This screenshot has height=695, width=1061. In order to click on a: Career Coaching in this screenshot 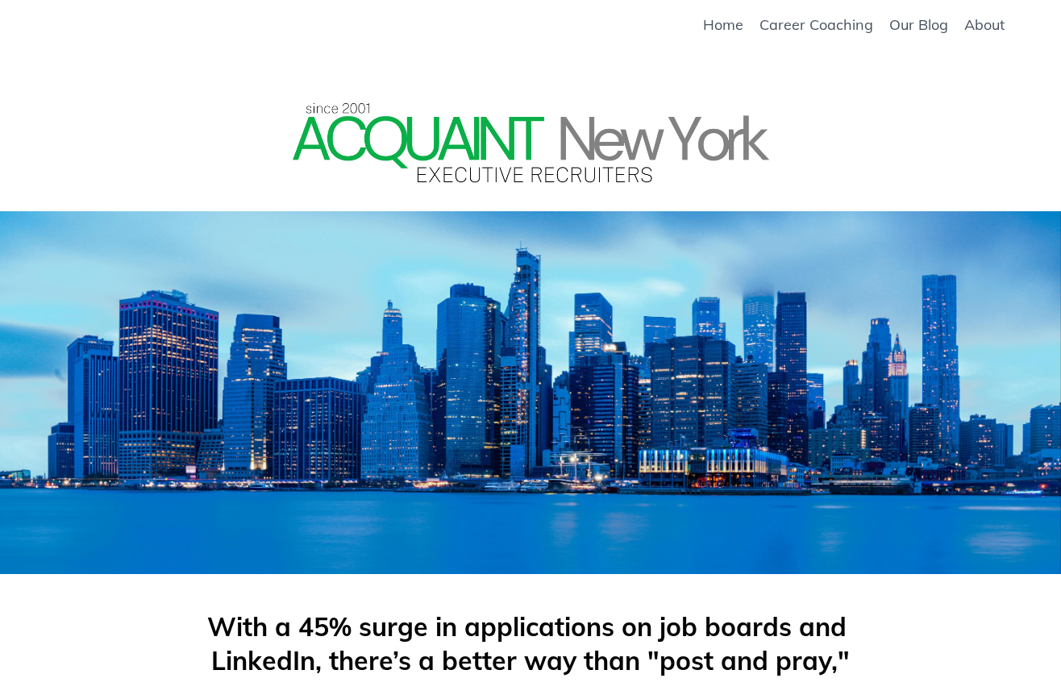, I will do `click(816, 25)`.